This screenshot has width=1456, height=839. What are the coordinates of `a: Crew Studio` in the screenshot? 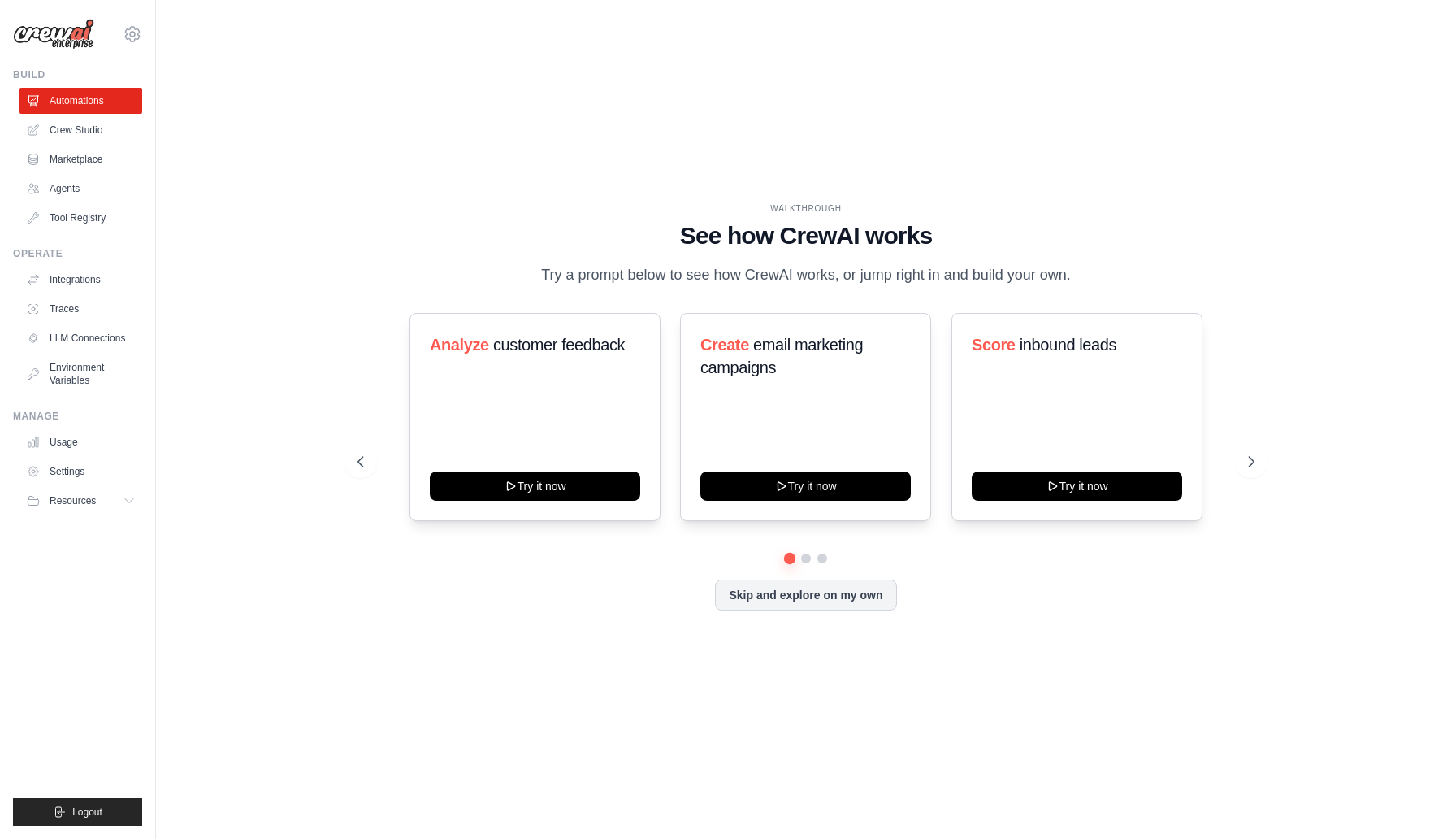 It's located at (80, 130).